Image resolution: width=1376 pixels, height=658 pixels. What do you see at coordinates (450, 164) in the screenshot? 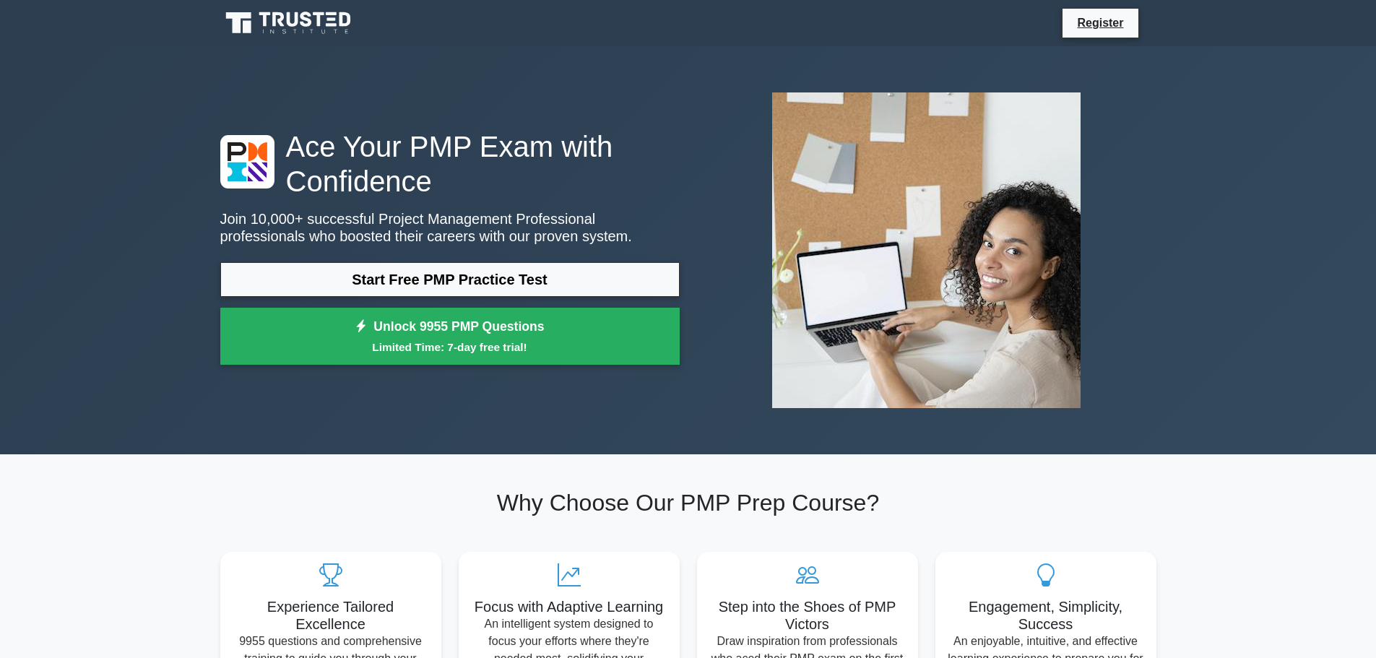
I see `h1: Ace Your PMP Exam with Confidence` at bounding box center [450, 164].